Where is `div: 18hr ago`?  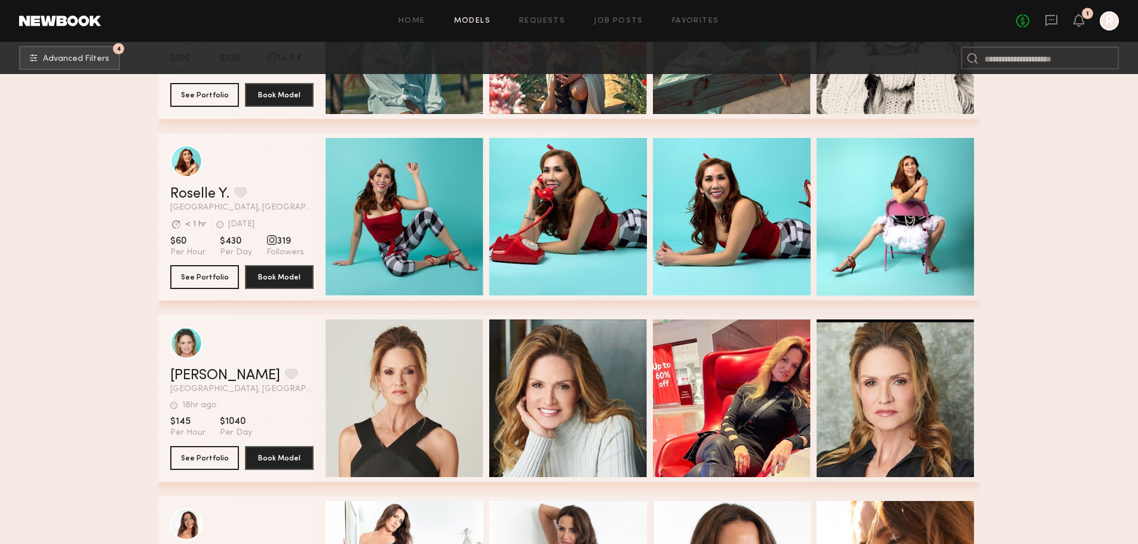
div: 18hr ago is located at coordinates (200, 406).